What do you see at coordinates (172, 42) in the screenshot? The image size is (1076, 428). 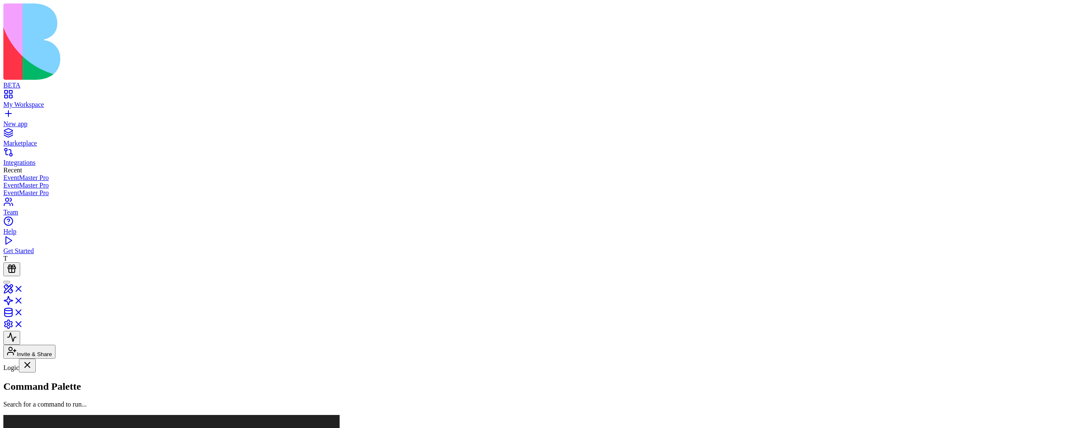 I see `img: logo` at bounding box center [172, 42].